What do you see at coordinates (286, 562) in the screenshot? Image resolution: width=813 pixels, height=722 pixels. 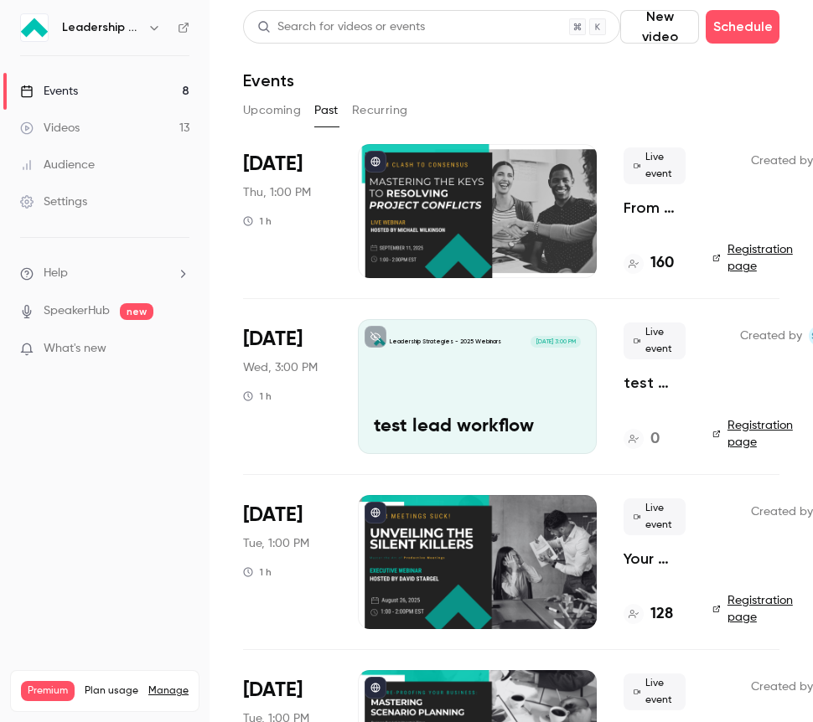 I see `div: Aug 26 Tue, 1:00 PM (America/New York)` at bounding box center [286, 562].